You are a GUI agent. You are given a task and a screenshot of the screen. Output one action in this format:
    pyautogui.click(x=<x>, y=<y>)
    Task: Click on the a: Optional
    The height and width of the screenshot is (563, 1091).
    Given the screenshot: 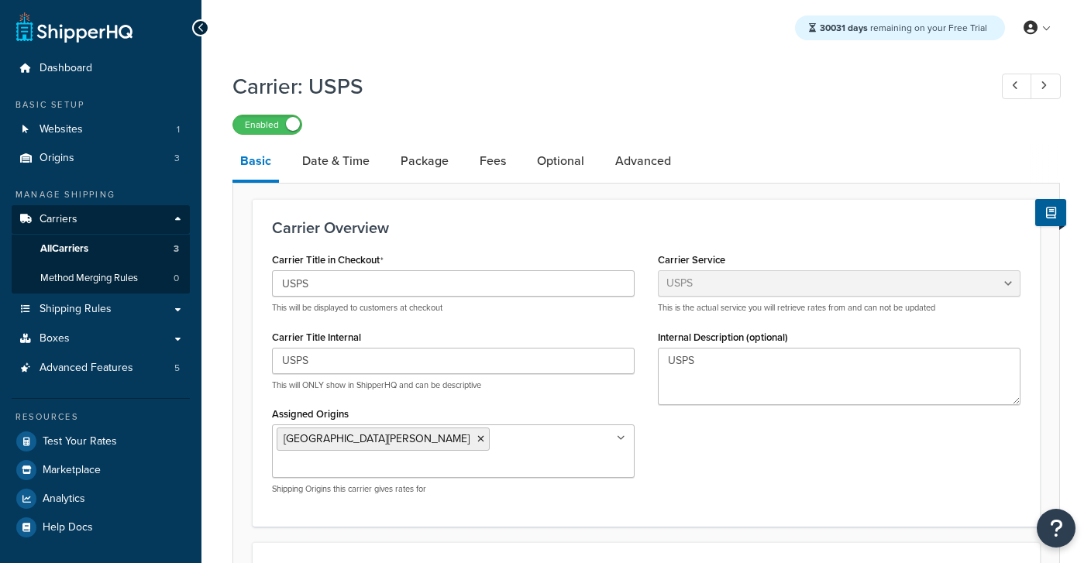 What is the action you would take?
    pyautogui.click(x=560, y=161)
    